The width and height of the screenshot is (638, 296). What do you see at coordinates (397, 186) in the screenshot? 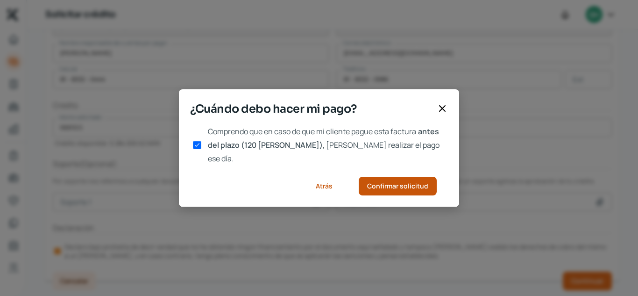
I see `span: Confirmar solicitud` at bounding box center [397, 186].